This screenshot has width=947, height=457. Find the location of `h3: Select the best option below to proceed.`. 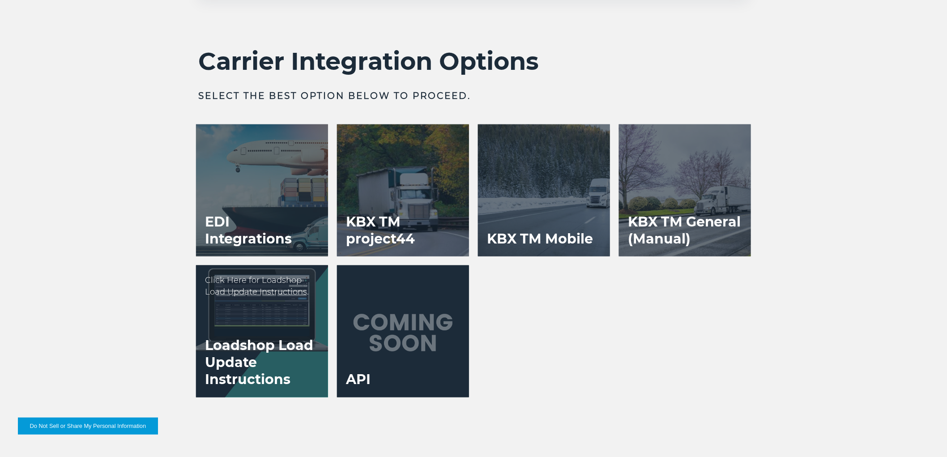

h3: Select the best option below to proceed. is located at coordinates (474, 96).